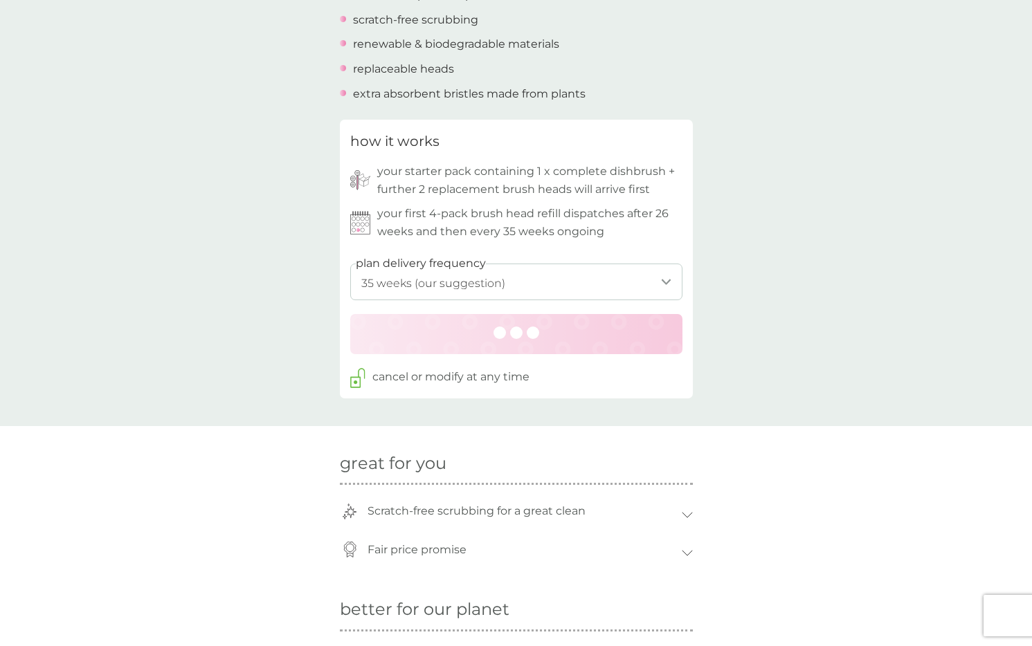 The image size is (1032, 646). I want to click on h2: better for our planet, so click(516, 610).